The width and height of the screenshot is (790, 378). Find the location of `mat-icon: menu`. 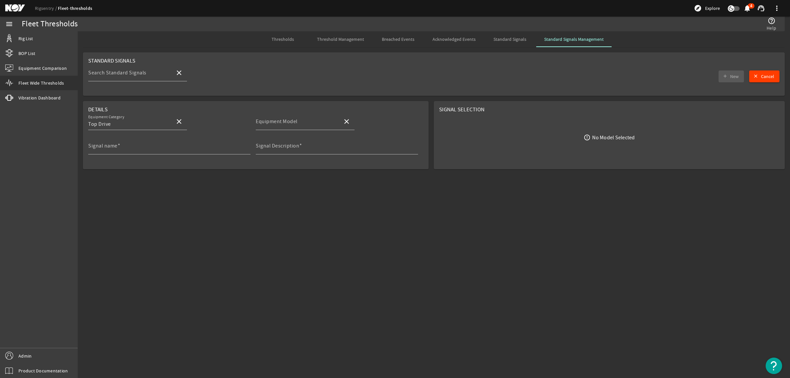

mat-icon: menu is located at coordinates (9, 24).